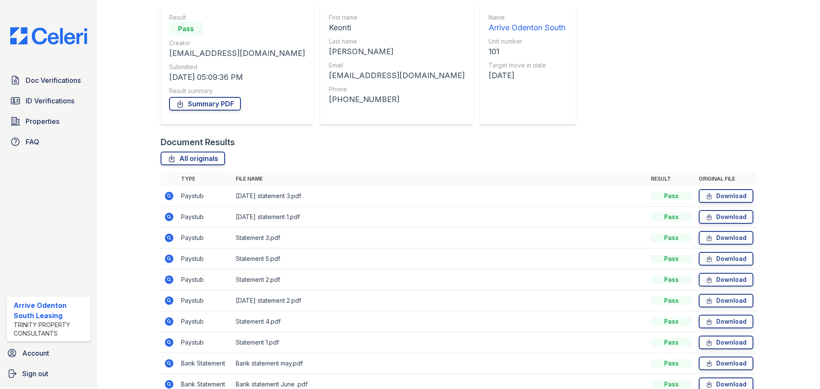 Image resolution: width=820 pixels, height=389 pixels. I want to click on div: Result summary, so click(237, 91).